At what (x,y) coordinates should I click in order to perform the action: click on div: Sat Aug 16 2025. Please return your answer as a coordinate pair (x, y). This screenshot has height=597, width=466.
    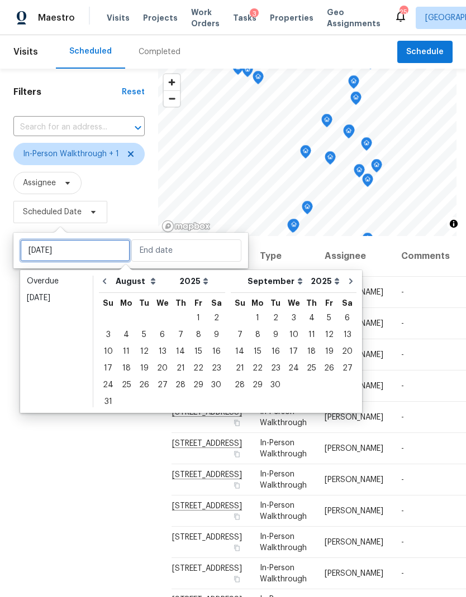
    Looking at the image, I should click on (216, 352).